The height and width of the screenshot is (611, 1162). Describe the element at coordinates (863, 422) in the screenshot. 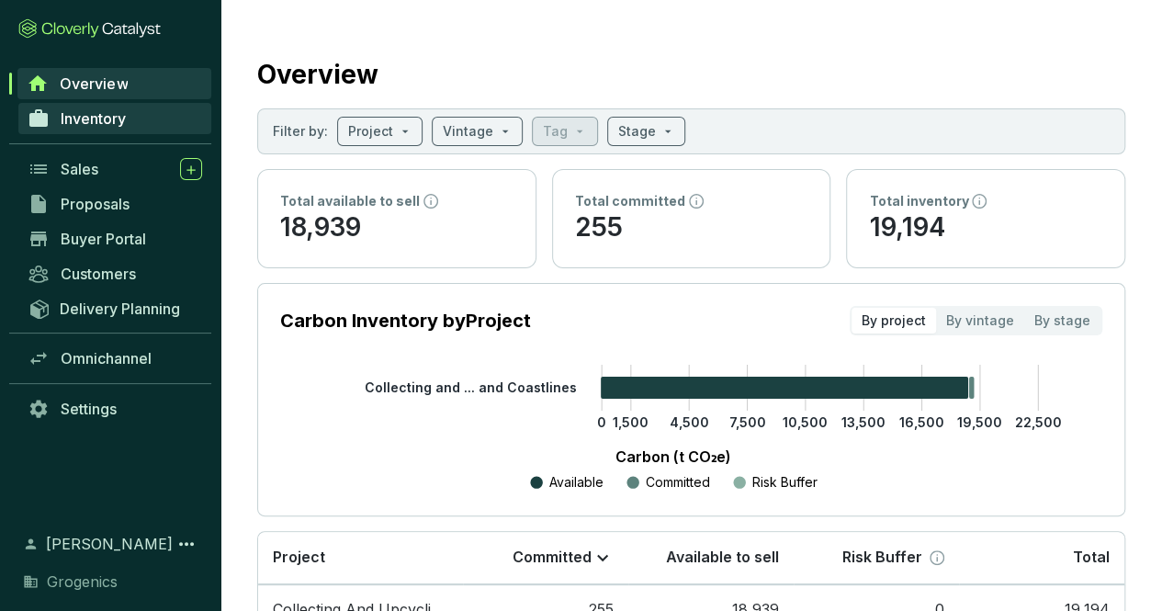

I see `tspan: 13,500` at that location.